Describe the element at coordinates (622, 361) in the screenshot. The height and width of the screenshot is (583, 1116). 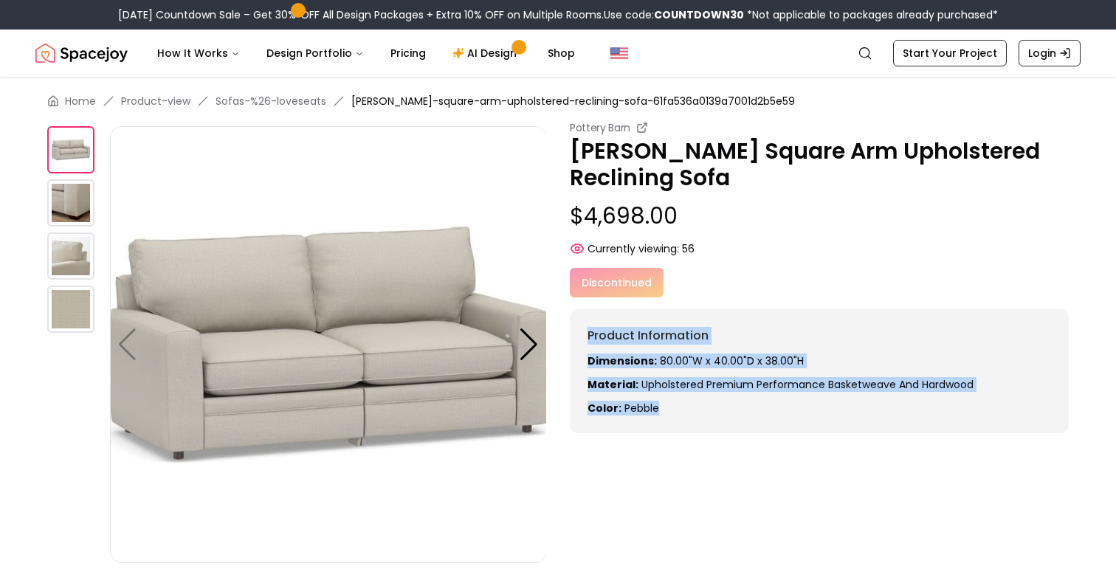
I see `strong: Dimensions:` at that location.